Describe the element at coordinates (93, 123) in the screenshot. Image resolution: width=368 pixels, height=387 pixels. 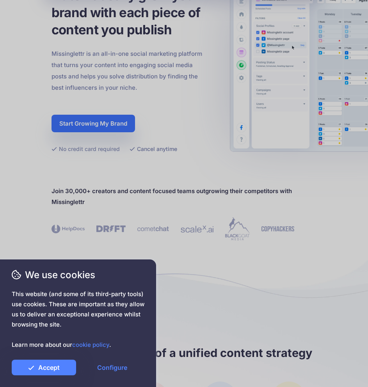
I see `a: Start Growing My Brand` at that location.